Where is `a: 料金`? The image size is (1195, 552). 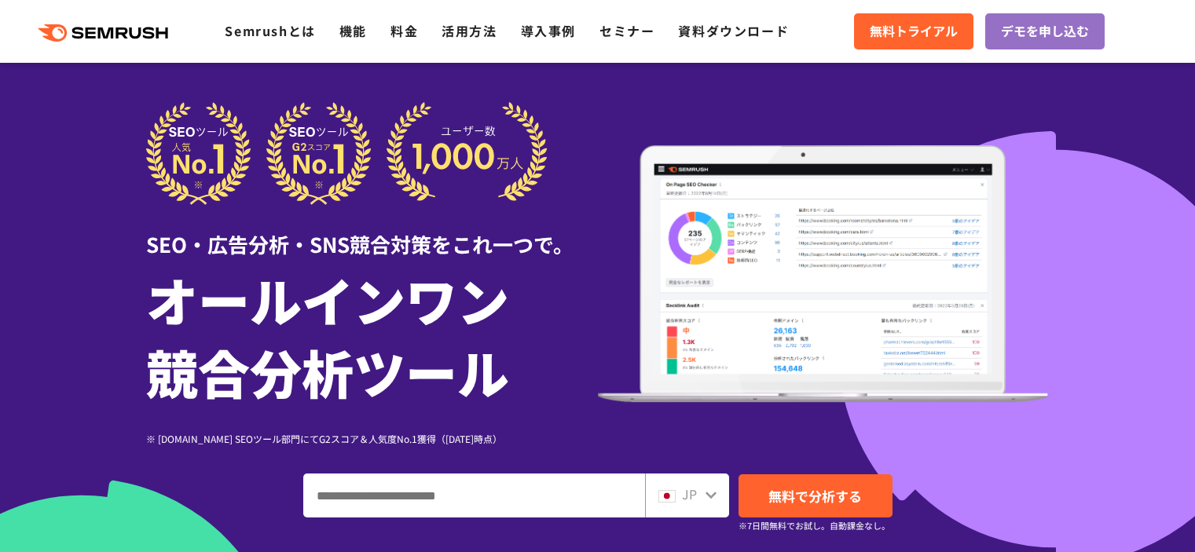 a: 料金 is located at coordinates (404, 31).